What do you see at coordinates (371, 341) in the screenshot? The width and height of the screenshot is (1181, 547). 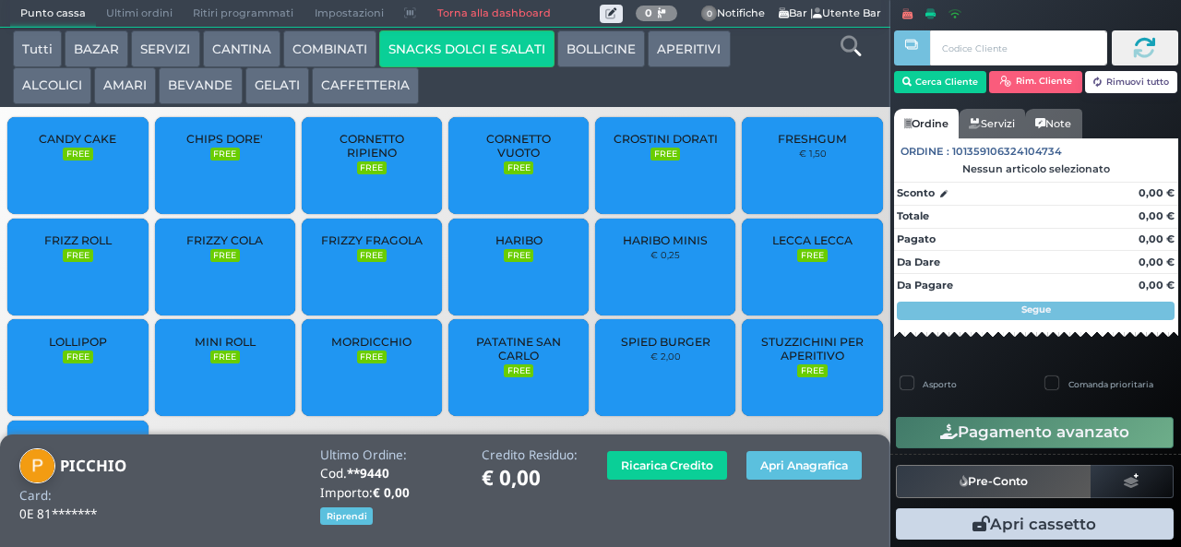 I see `span: MORDICCHIO` at bounding box center [371, 341].